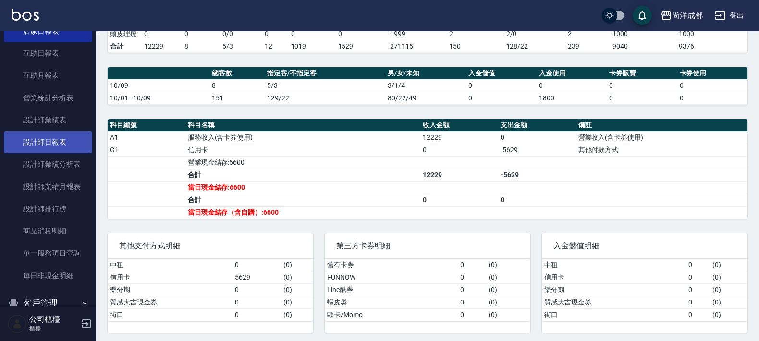 This screenshot has width=759, height=341. Describe the element at coordinates (147, 150) in the screenshot. I see `td: G1` at that location.